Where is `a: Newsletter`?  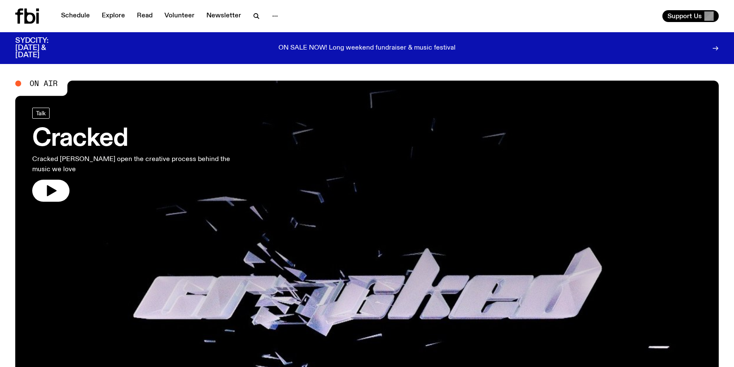
a: Newsletter is located at coordinates (224, 16).